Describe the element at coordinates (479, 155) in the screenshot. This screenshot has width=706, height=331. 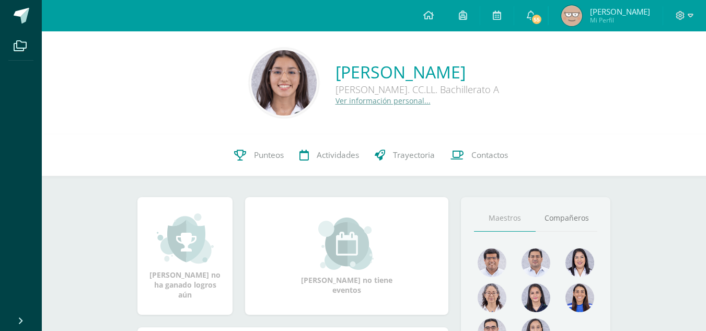
I see `a: Contactos` at that location.